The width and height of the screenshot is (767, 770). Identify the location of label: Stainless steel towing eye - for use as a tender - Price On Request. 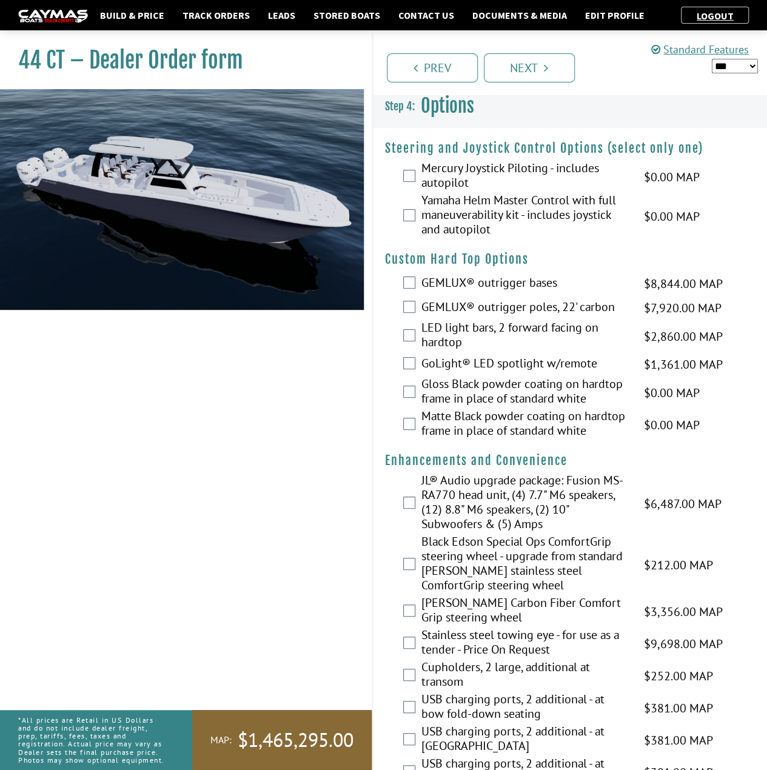
(525, 643).